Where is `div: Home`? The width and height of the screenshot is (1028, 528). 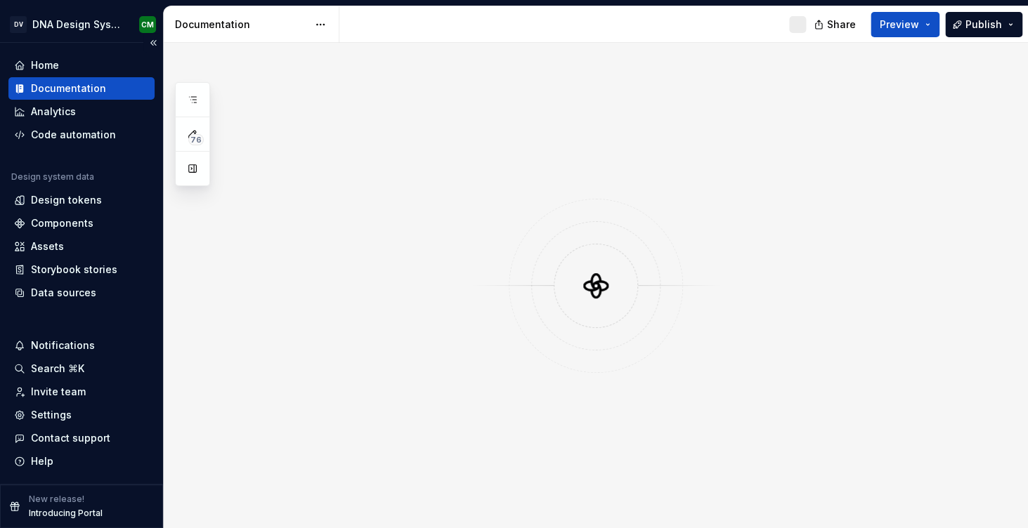 div: Home is located at coordinates (45, 65).